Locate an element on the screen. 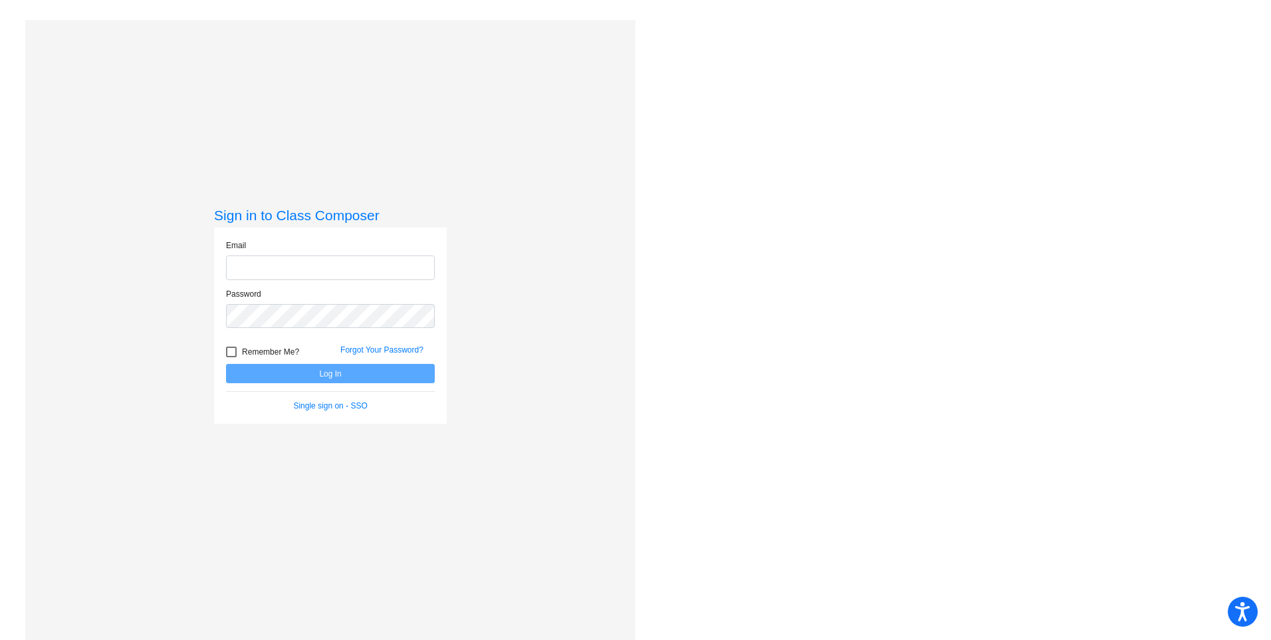 The height and width of the screenshot is (640, 1271). a: Forgot Your Password? is located at coordinates (382, 350).